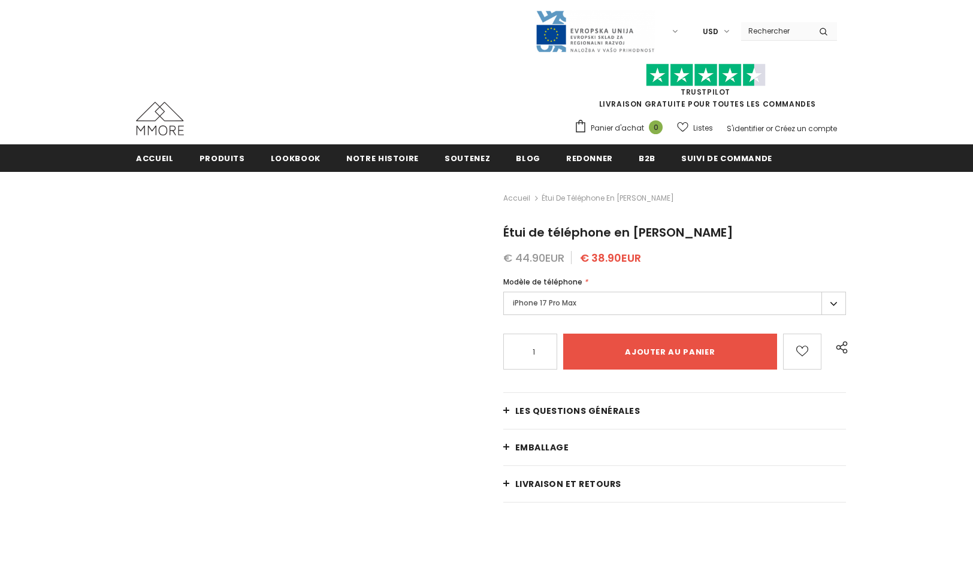 This screenshot has height=578, width=973. I want to click on a: Javni Razpis, so click(595, 31).